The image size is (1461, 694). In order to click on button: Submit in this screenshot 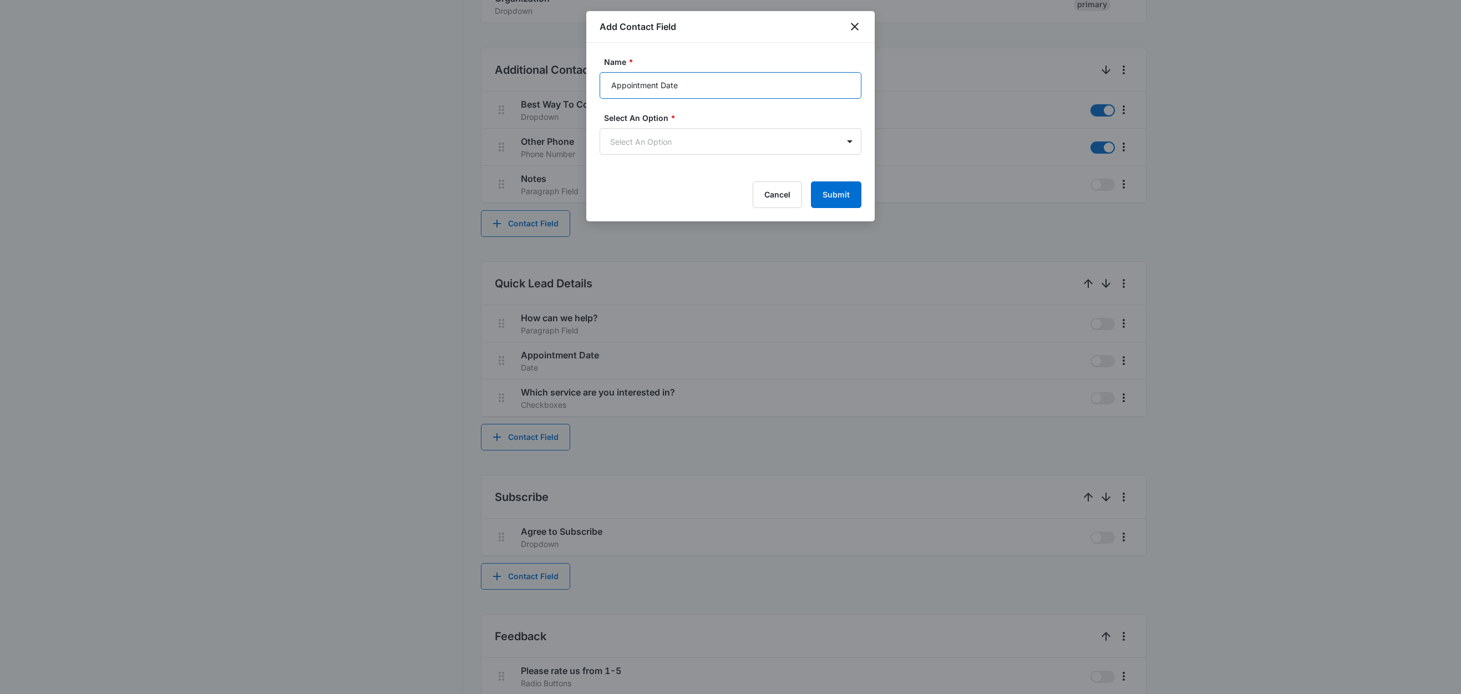, I will do `click(836, 195)`.